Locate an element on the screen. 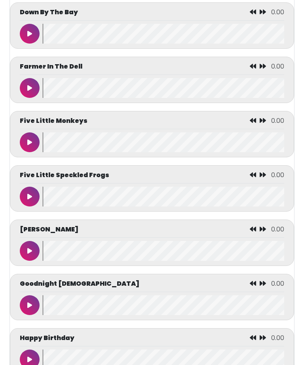 This screenshot has width=304, height=365. p: Down By The Bay is located at coordinates (49, 13).